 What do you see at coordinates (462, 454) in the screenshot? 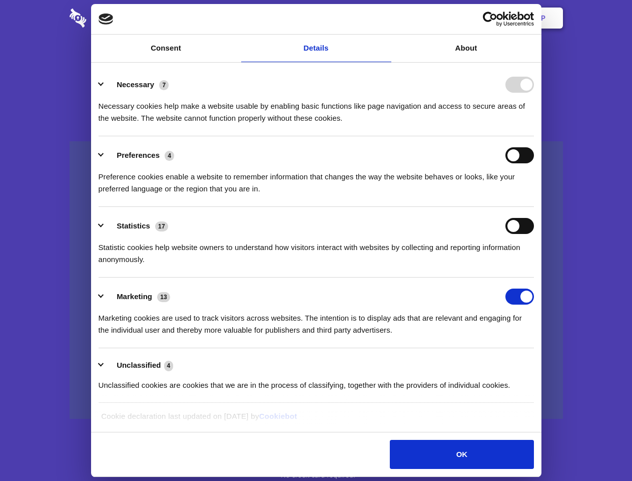
I see `button: OK` at bounding box center [462, 454].